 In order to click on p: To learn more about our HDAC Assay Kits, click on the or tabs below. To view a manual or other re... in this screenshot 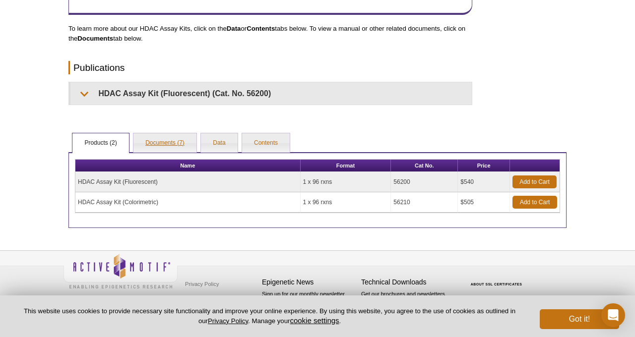, I will do `click(270, 34)`.